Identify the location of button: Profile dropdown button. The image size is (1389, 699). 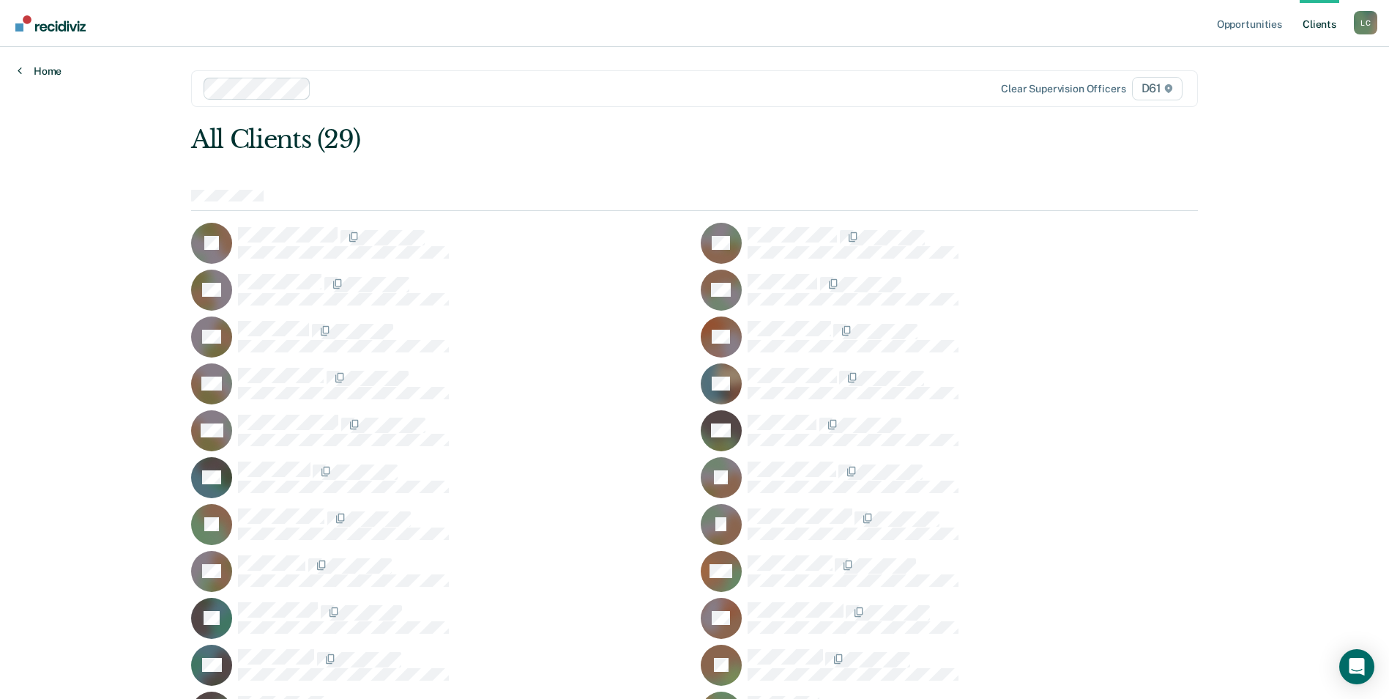
(1366, 23).